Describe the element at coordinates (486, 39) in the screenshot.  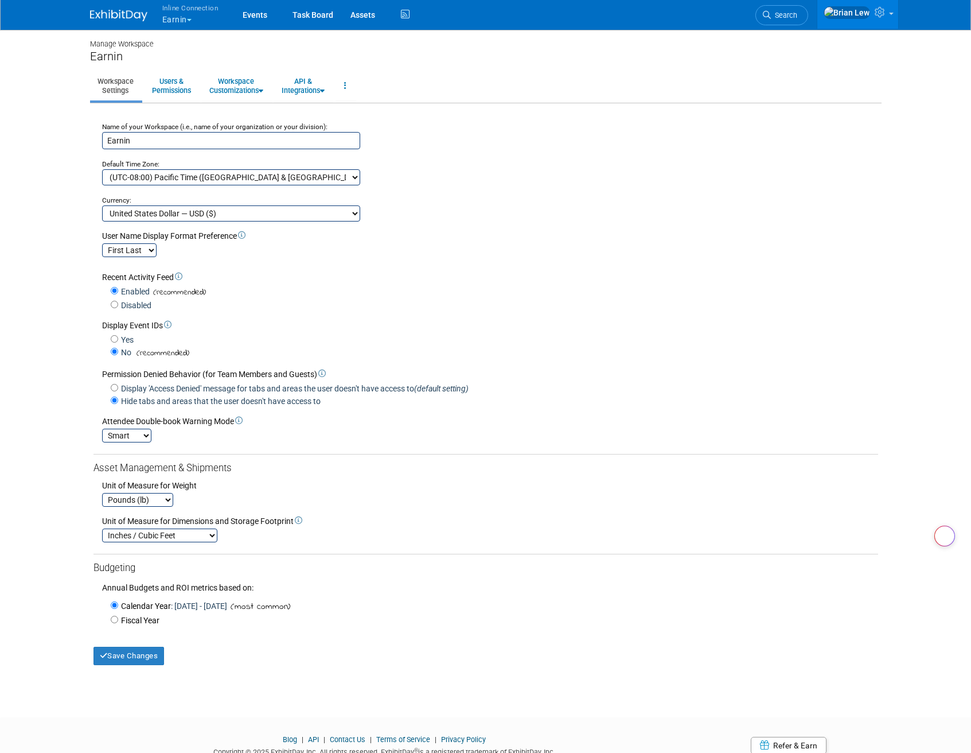
I see `div: Manage Workspace` at that location.